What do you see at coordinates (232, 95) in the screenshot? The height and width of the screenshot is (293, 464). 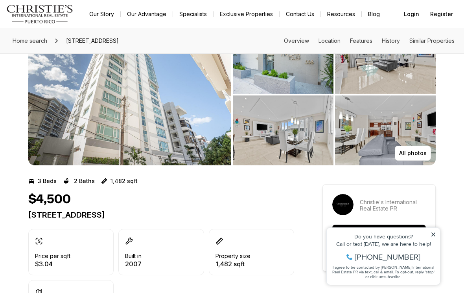 I see `div: Listing Photos` at bounding box center [232, 95].